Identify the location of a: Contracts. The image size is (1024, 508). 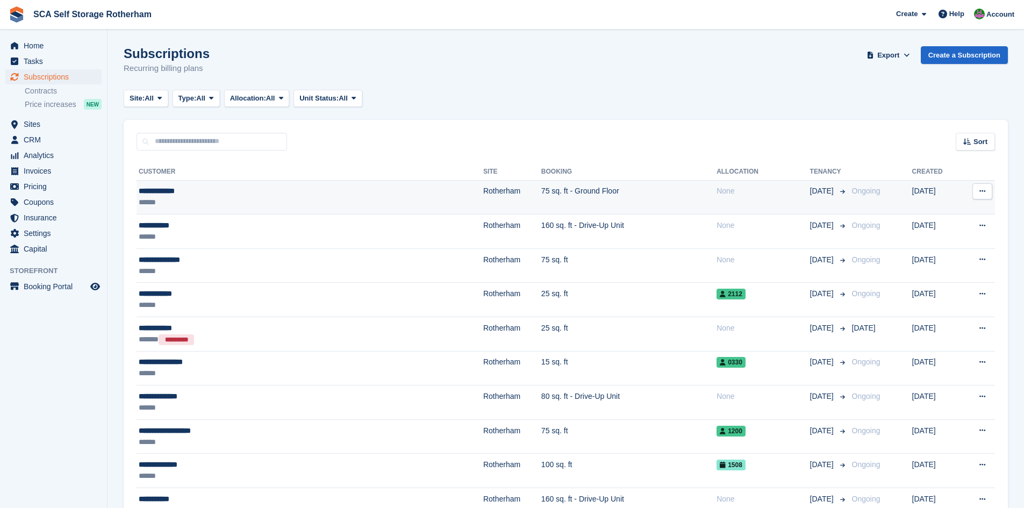
(63, 91).